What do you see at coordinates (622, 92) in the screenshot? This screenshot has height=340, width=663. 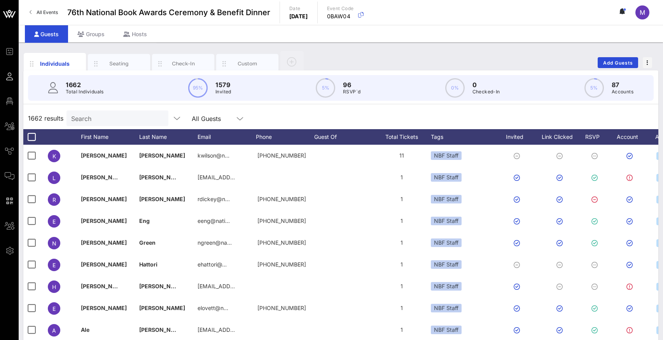 I see `p: Accounts` at bounding box center [622, 92].